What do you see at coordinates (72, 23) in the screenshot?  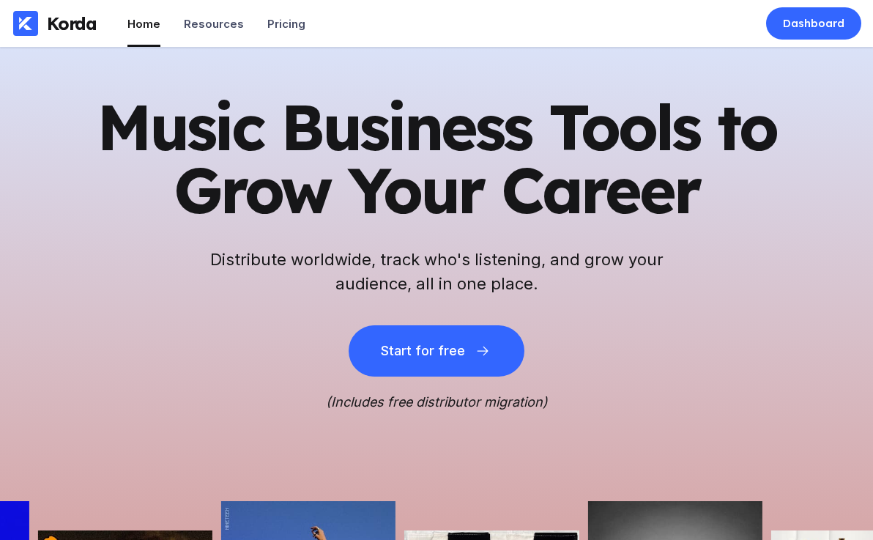 I see `div: Korda` at bounding box center [72, 23].